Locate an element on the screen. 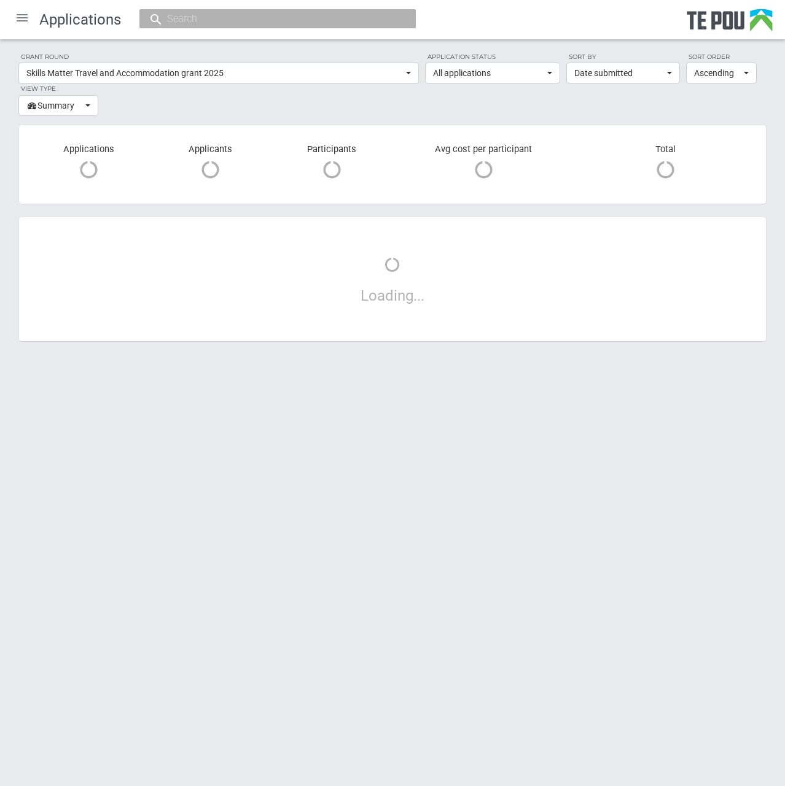 Image resolution: width=785 pixels, height=786 pixels. button: All applications is located at coordinates (492, 73).